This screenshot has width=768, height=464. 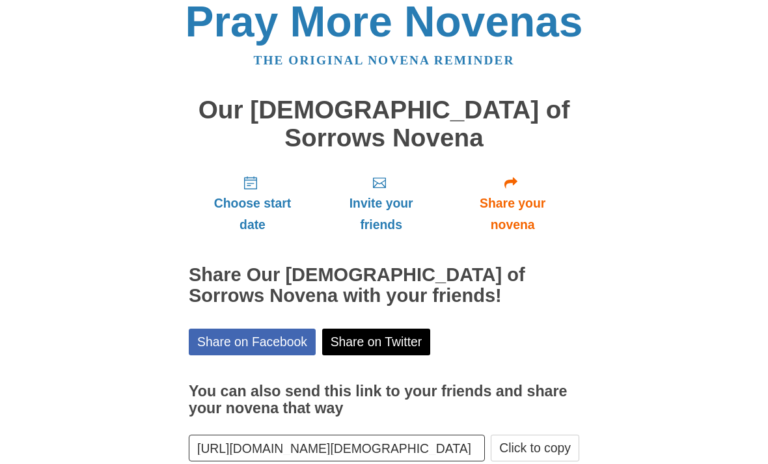 What do you see at coordinates (512, 214) in the screenshot?
I see `span: Share your novena` at bounding box center [512, 214].